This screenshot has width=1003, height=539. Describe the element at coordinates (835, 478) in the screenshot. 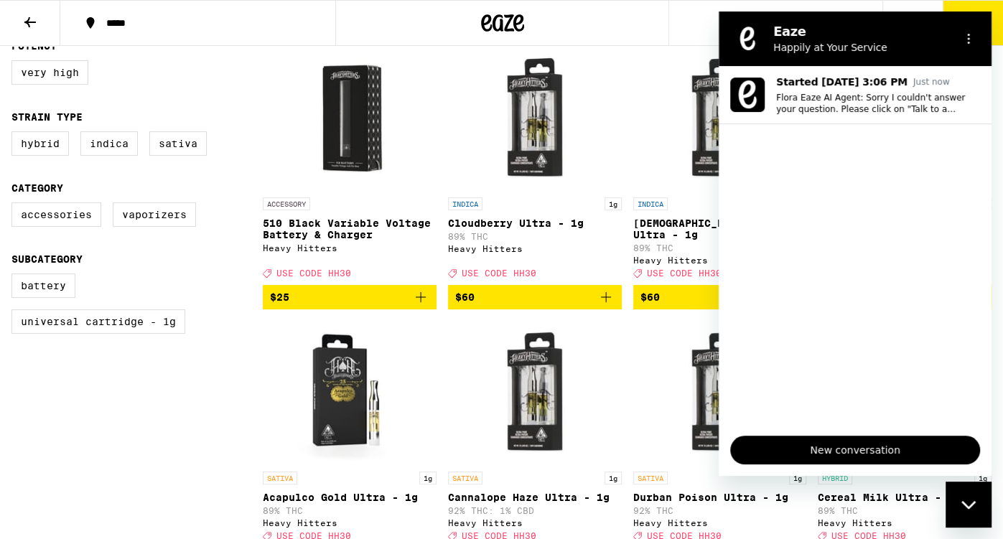

I see `p: HYBRID` at that location.